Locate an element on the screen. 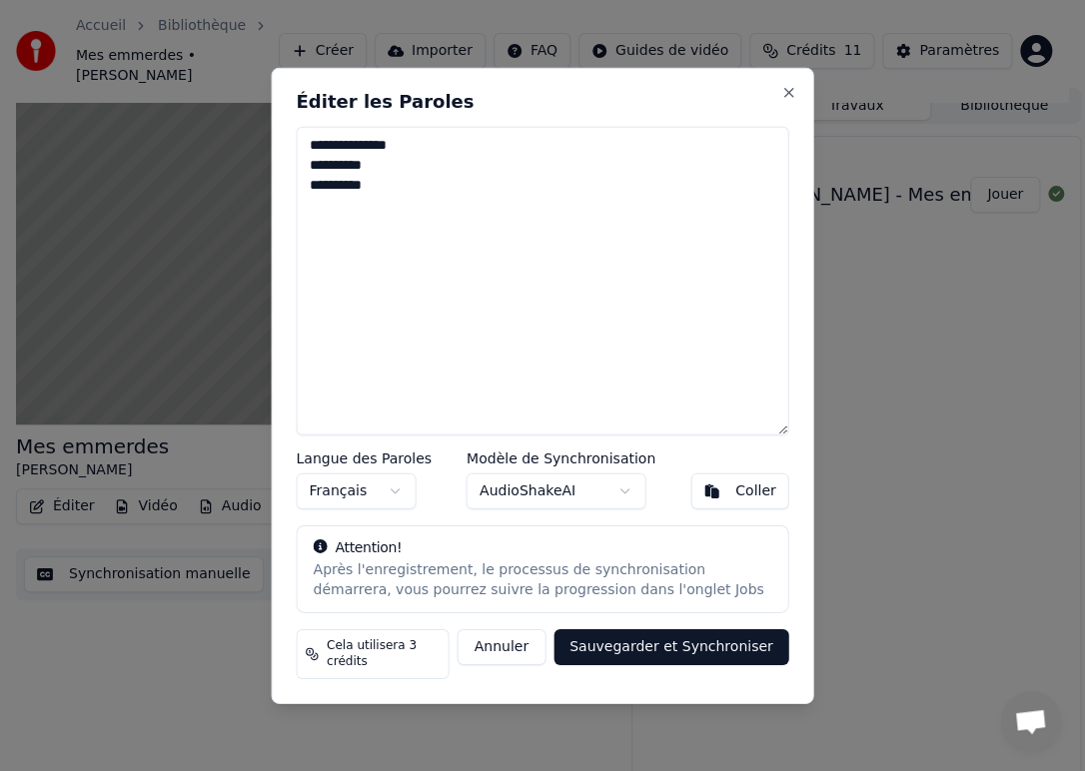  div: Attention! is located at coordinates (542, 548).